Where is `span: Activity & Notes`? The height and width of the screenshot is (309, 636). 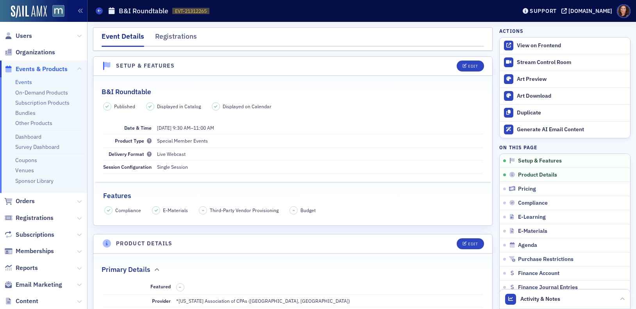
span: Activity & Notes is located at coordinates (540, 299).